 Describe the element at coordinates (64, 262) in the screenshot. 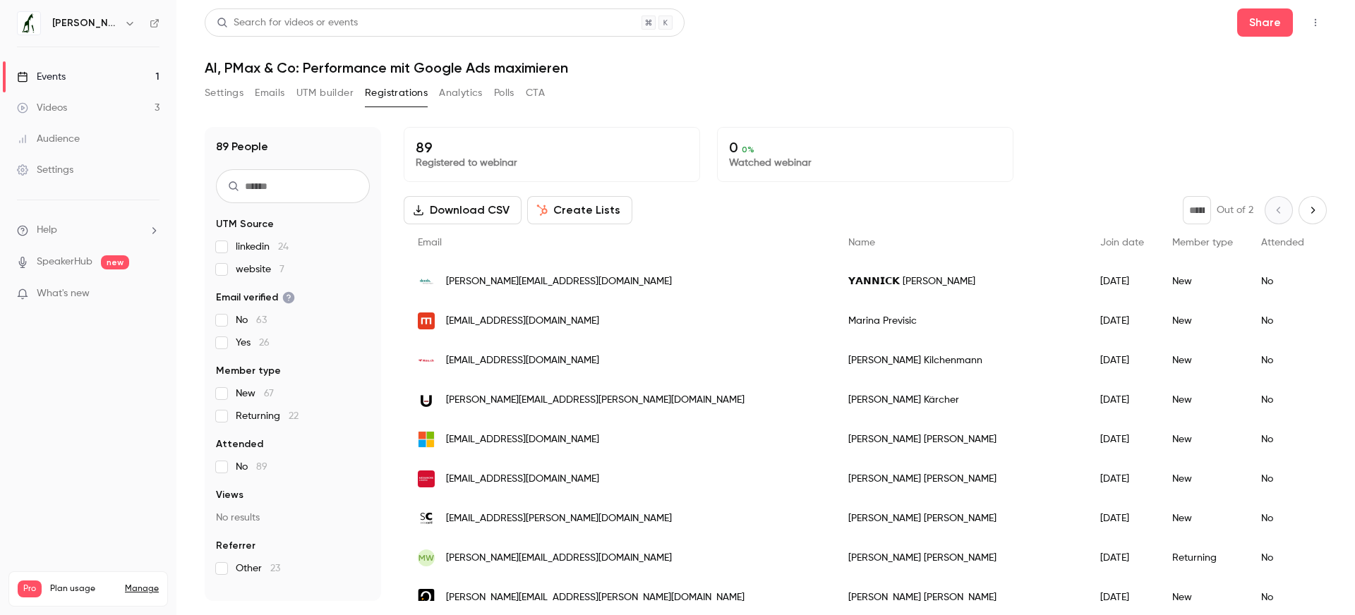

I see `a: SpeakerHub` at that location.